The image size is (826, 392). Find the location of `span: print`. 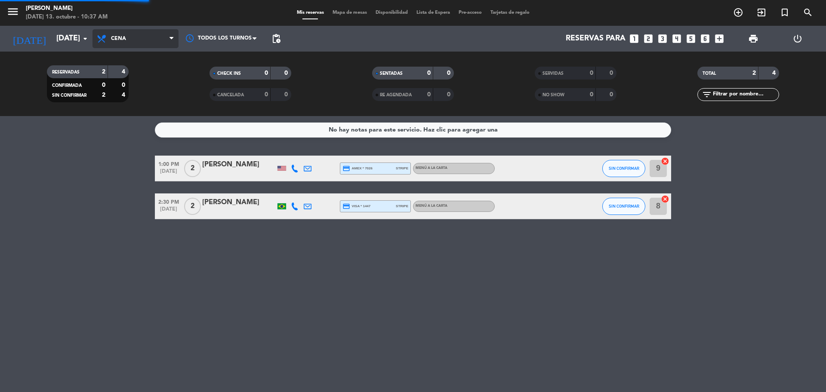

span: print is located at coordinates (753, 39).